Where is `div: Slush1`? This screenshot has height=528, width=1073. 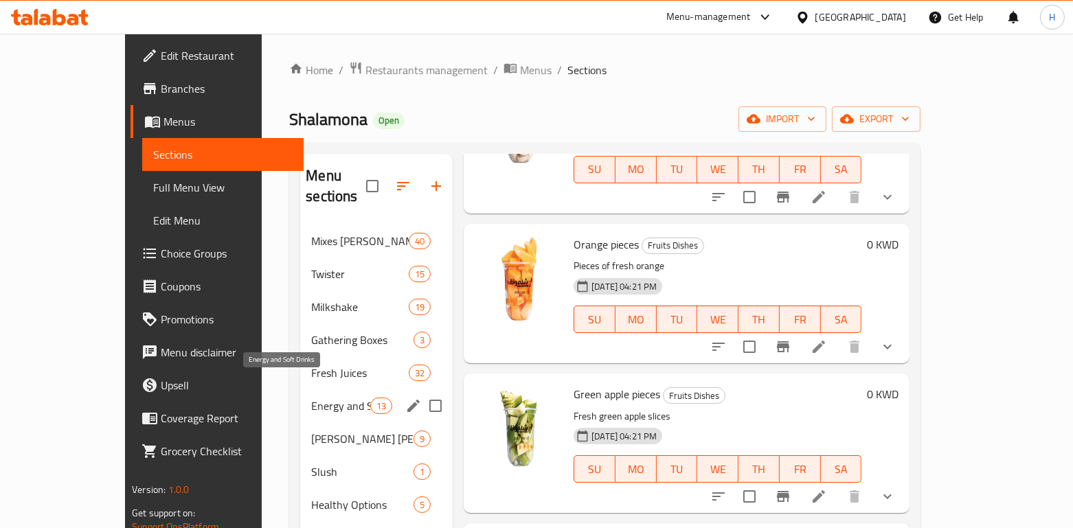 div: Slush1 is located at coordinates (376, 472).